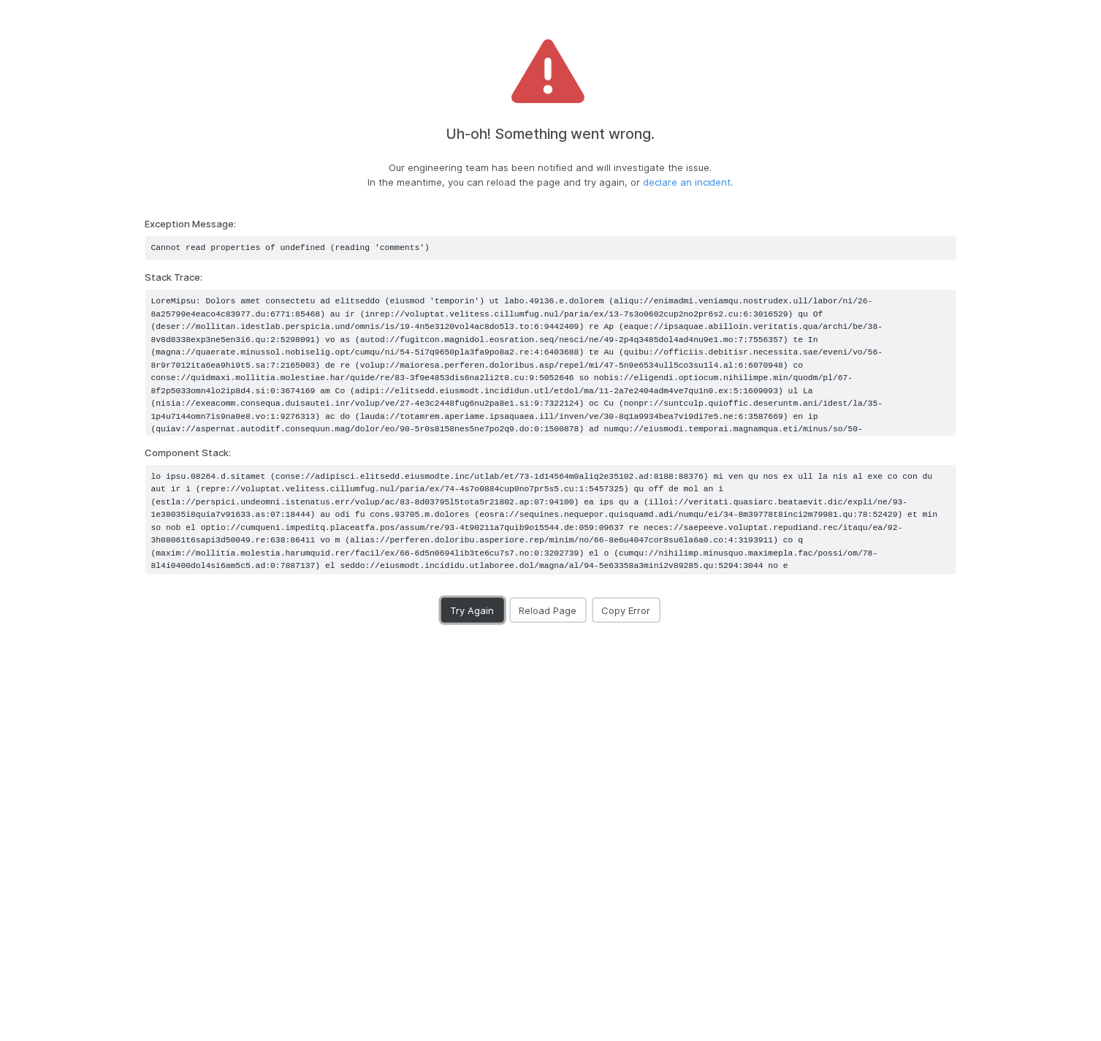 The width and height of the screenshot is (1101, 1041). What do you see at coordinates (551, 224) in the screenshot?
I see `h6: Exception Message:` at bounding box center [551, 224].